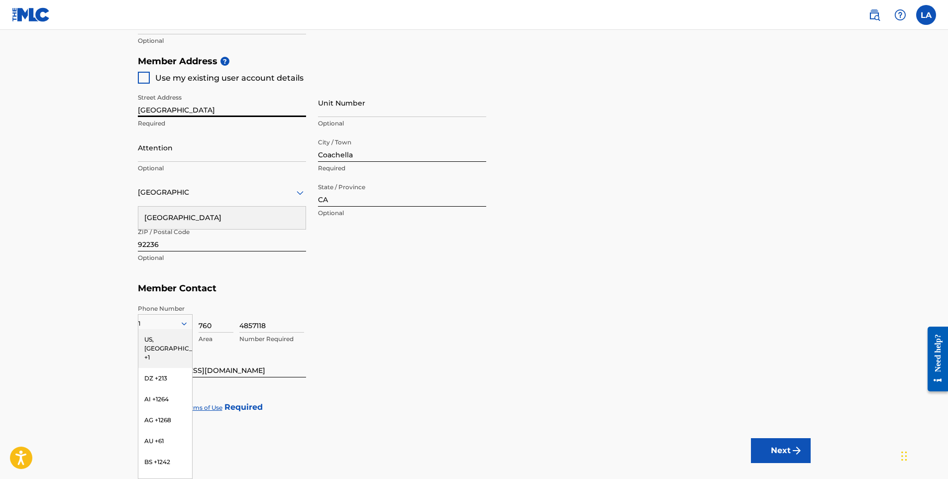 This screenshot has width=948, height=479. What do you see at coordinates (165, 462) in the screenshot?
I see `div: BS +1242` at bounding box center [165, 462].